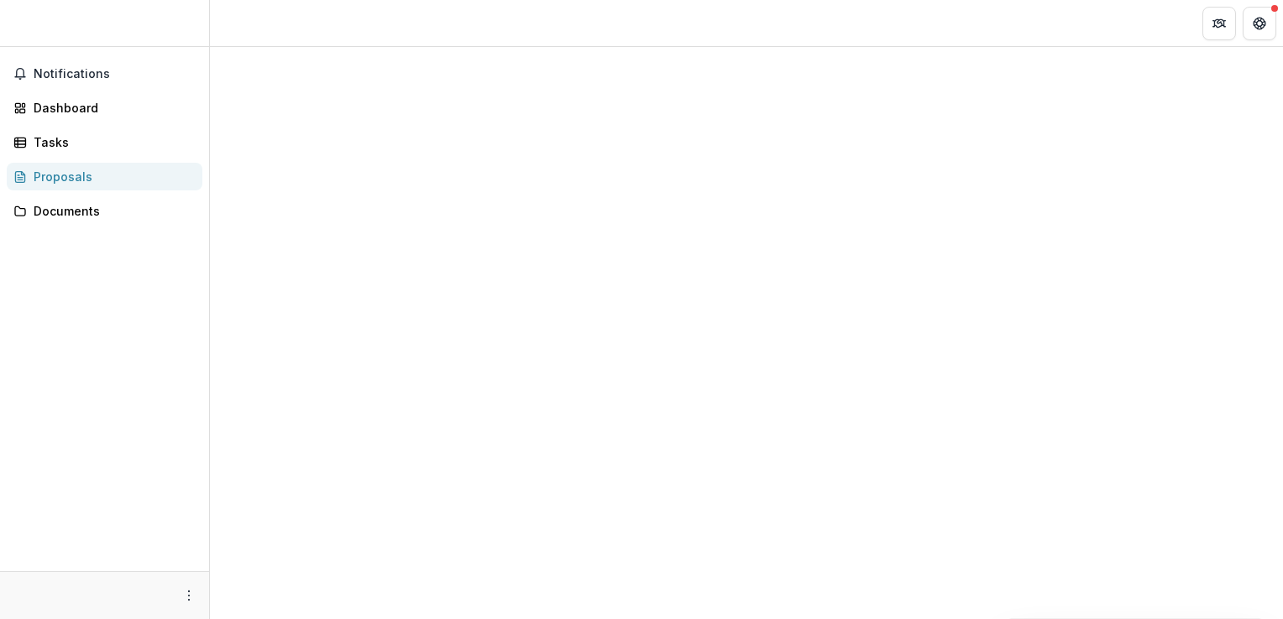 This screenshot has height=619, width=1283. What do you see at coordinates (111, 211) in the screenshot?
I see `div: Documents` at bounding box center [111, 211].